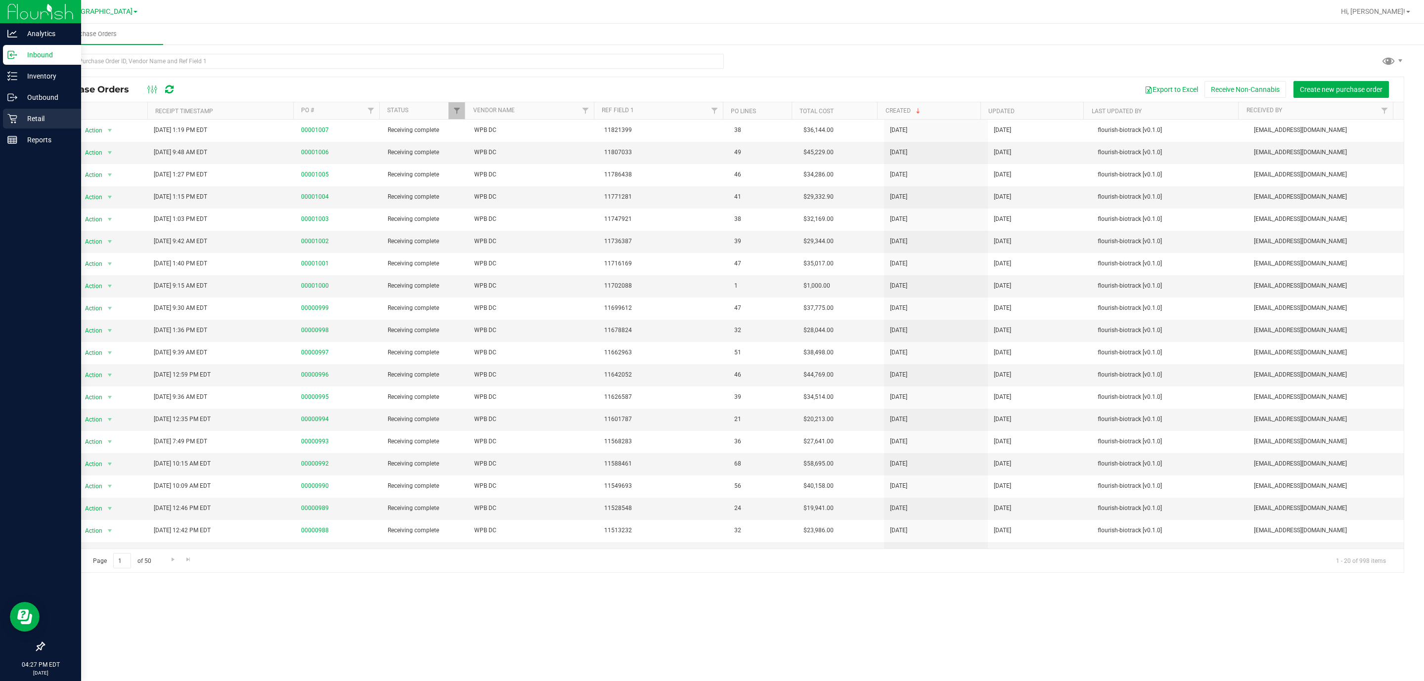  What do you see at coordinates (47, 140) in the screenshot?
I see `p: Reports` at bounding box center [47, 140].